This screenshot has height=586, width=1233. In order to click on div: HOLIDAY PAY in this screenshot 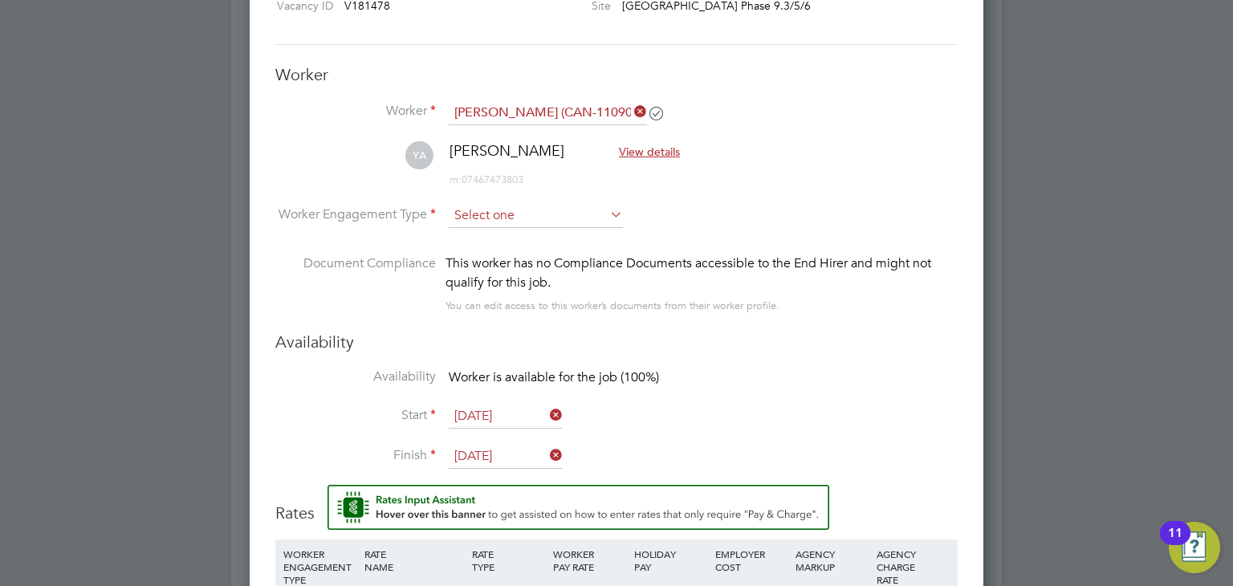, I will do `click(670, 560)`.